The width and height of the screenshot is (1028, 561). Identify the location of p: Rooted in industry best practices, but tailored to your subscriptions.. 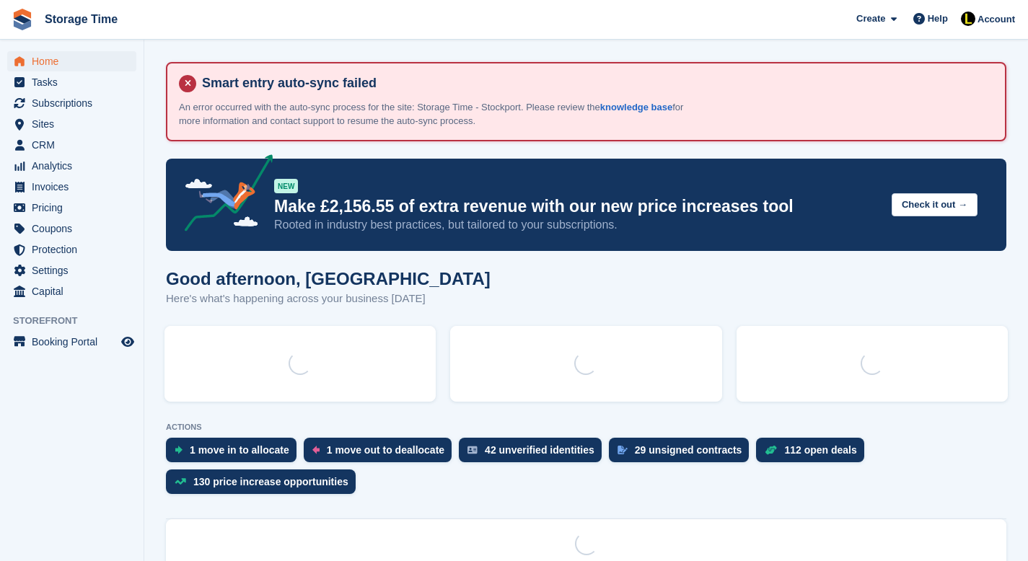
(577, 225).